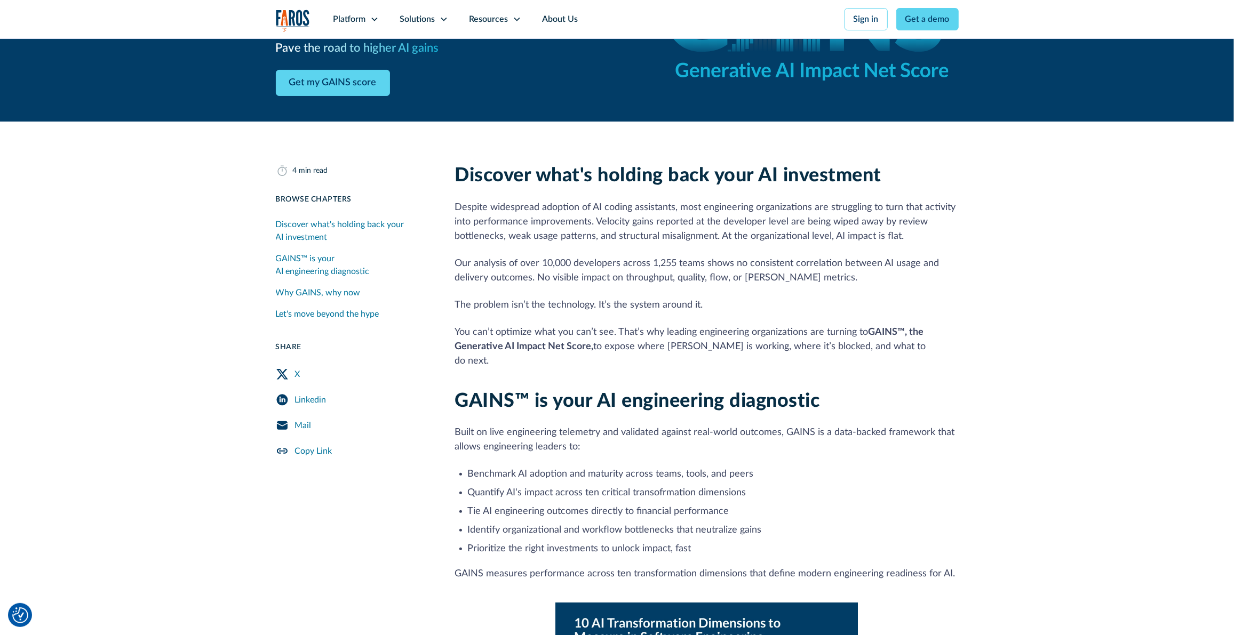 The height and width of the screenshot is (635, 1234). Describe the element at coordinates (353, 314) in the screenshot. I see `a: Let's move beyond the hype` at that location.